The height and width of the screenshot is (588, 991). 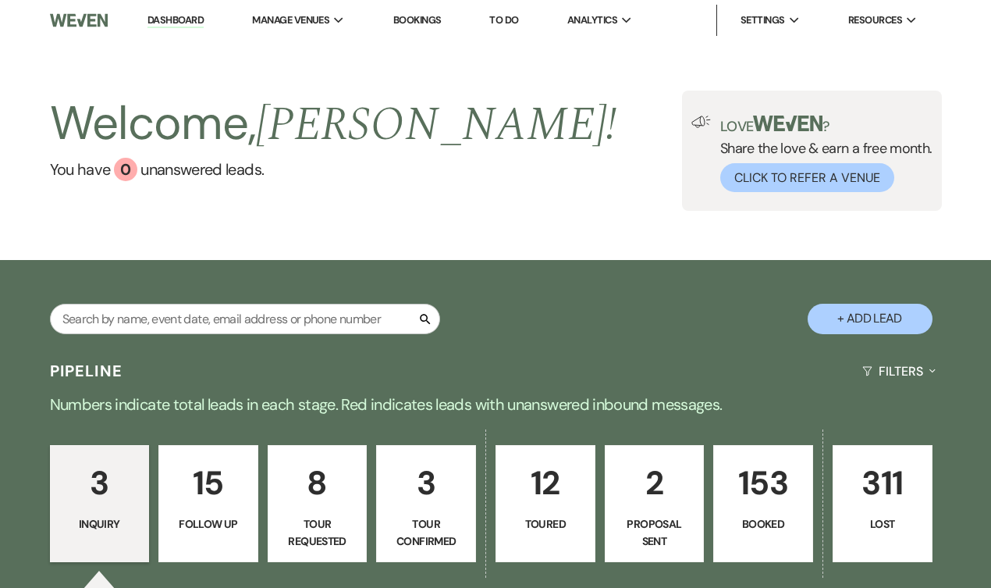 What do you see at coordinates (100, 503) in the screenshot?
I see `a: 3Inquiry` at bounding box center [100, 503].